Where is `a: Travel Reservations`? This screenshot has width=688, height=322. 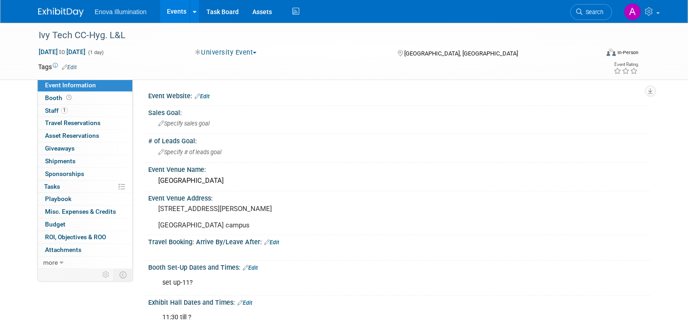 a: Travel Reservations is located at coordinates (85, 123).